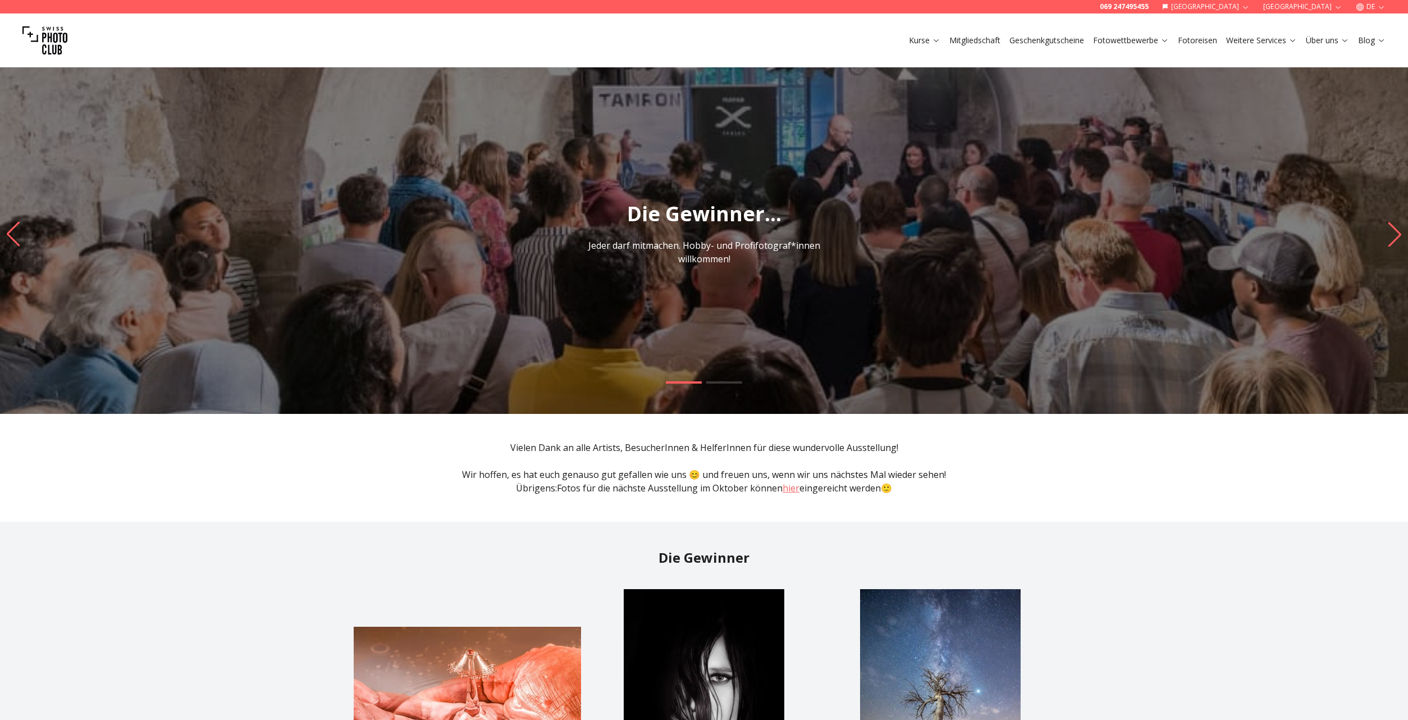 The height and width of the screenshot is (720, 1408). I want to click on a: Fotos für die nächste Ausstellung im Oktober können, so click(670, 488).